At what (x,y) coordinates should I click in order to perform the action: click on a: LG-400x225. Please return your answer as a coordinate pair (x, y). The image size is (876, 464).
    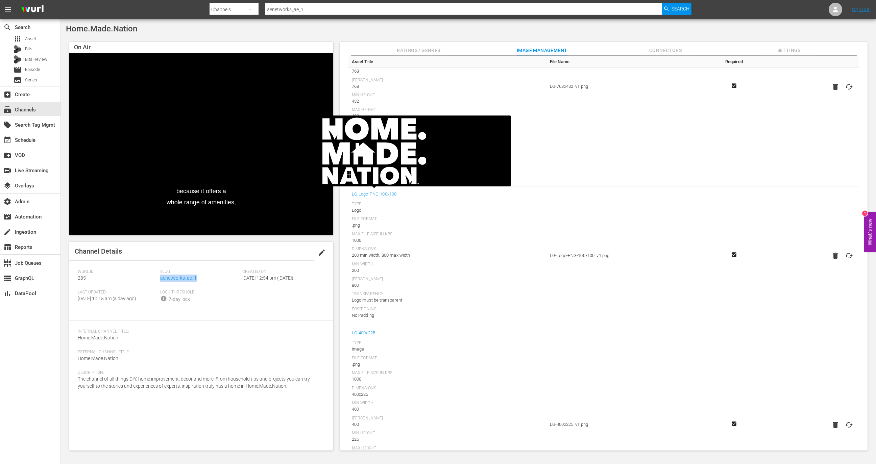
    Looking at the image, I should click on (363, 333).